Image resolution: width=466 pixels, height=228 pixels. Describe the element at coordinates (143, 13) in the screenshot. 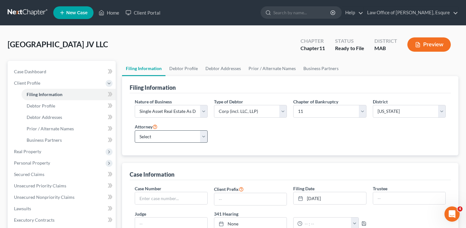

I see `a: Client Portal` at that location.